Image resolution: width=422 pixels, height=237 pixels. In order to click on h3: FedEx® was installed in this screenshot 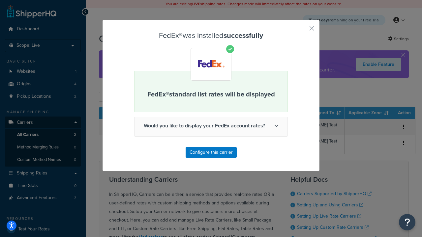, I will do `click(211, 36)`.